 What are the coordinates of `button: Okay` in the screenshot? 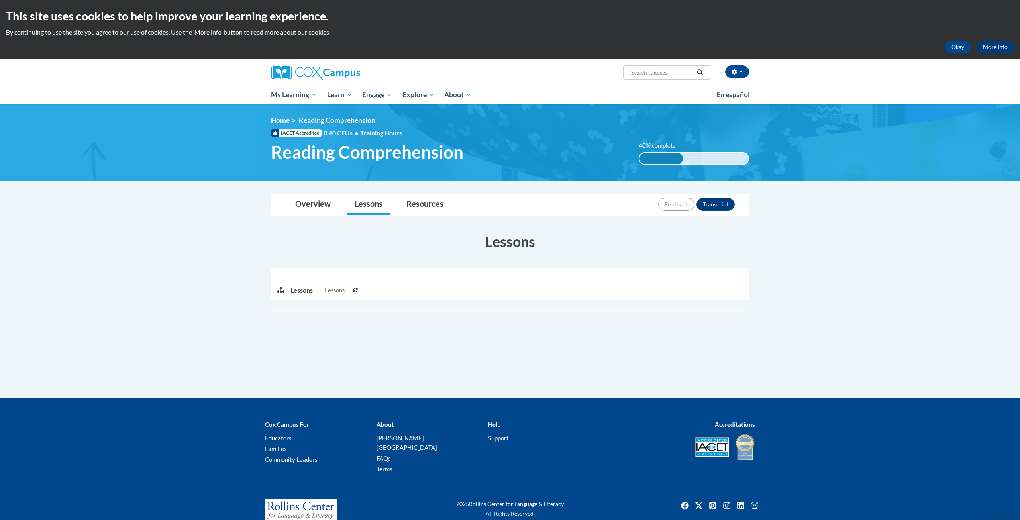 It's located at (958, 47).